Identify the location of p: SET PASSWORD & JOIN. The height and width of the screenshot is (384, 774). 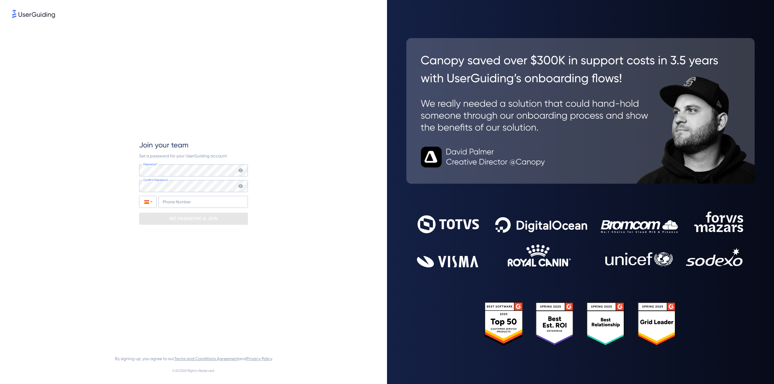
(194, 219).